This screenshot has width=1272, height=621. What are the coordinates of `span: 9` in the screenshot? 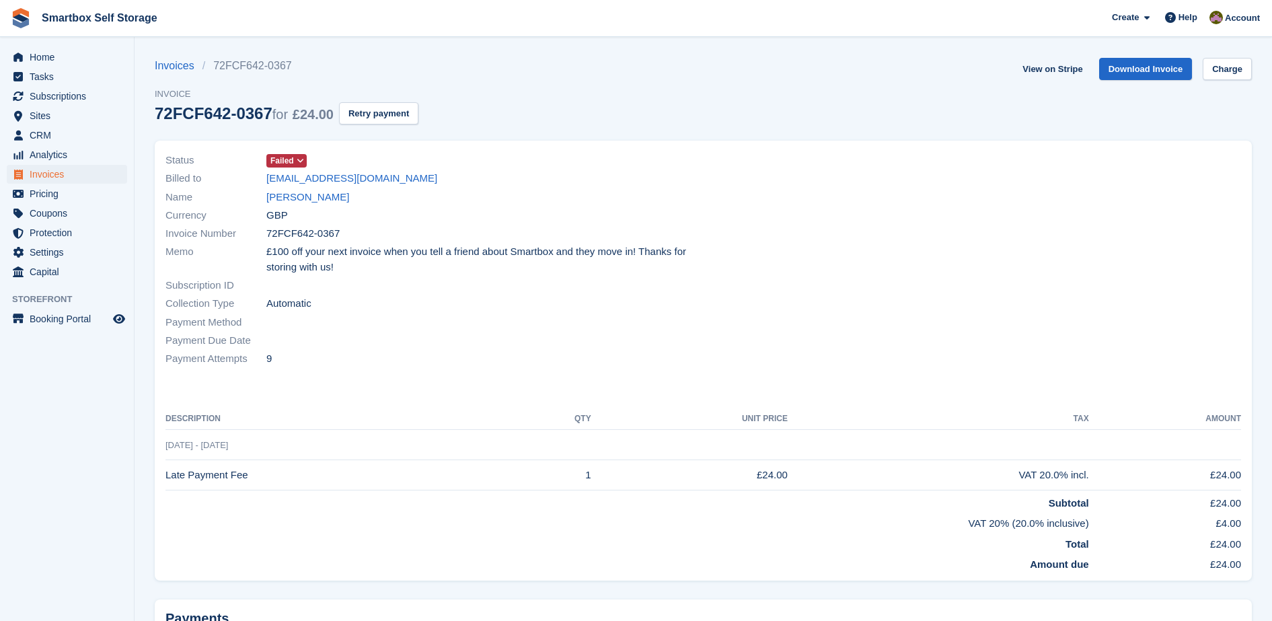 It's located at (269, 358).